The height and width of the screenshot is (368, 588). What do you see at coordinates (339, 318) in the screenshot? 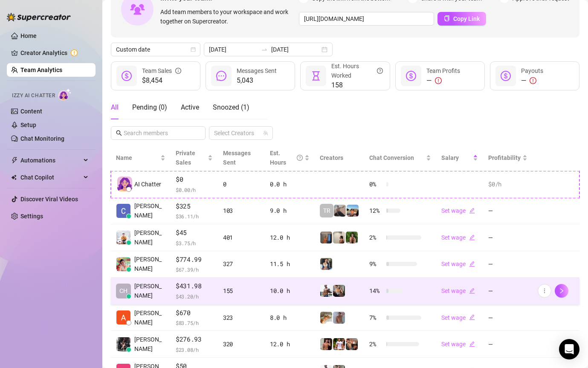
I see `img: Joey` at bounding box center [339, 318].